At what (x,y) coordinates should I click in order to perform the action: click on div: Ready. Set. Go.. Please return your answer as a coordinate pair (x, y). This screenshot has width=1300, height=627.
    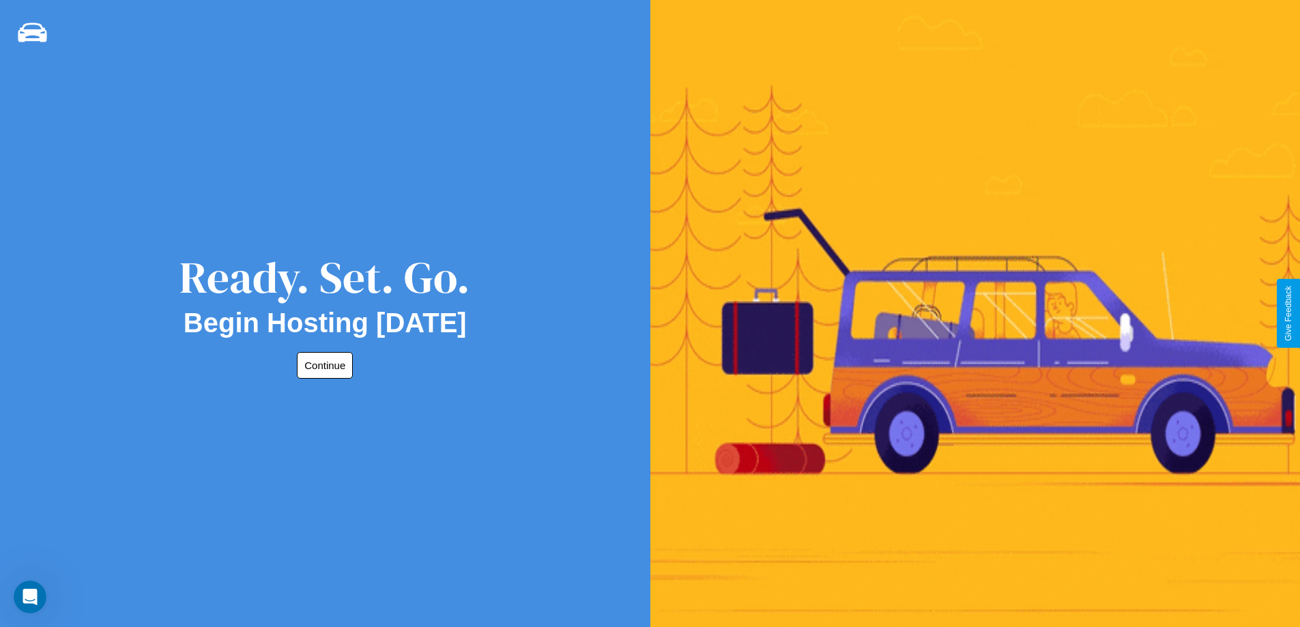
    Looking at the image, I should click on (325, 277).